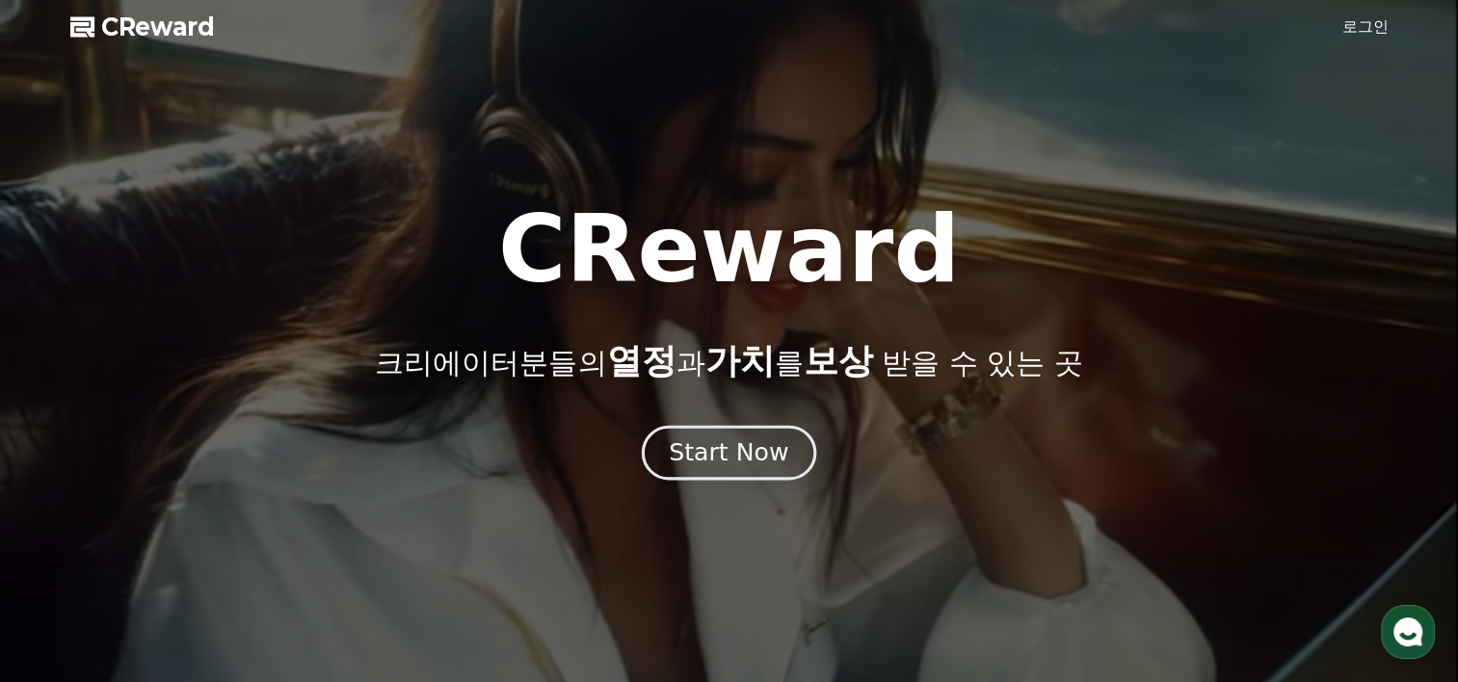 The width and height of the screenshot is (1458, 682). I want to click on span: 대화, so click(188, 560).